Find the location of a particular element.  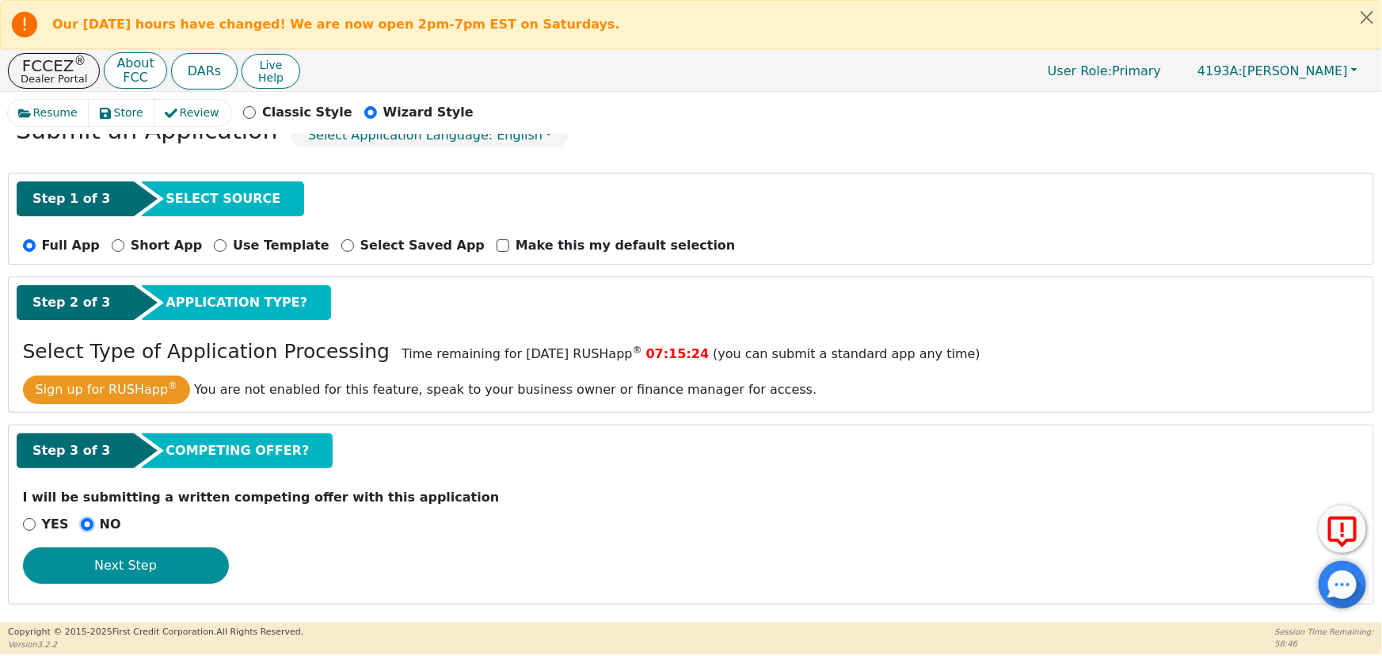

span: Step 3 of 3 is located at coordinates (71, 450).